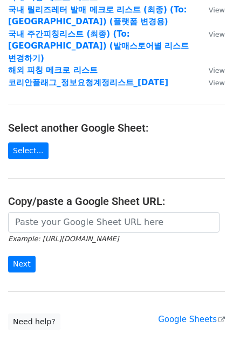 The image size is (233, 341). Describe the element at coordinates (114, 222) in the screenshot. I see `input: Paste your Google Sheet URL here` at that location.